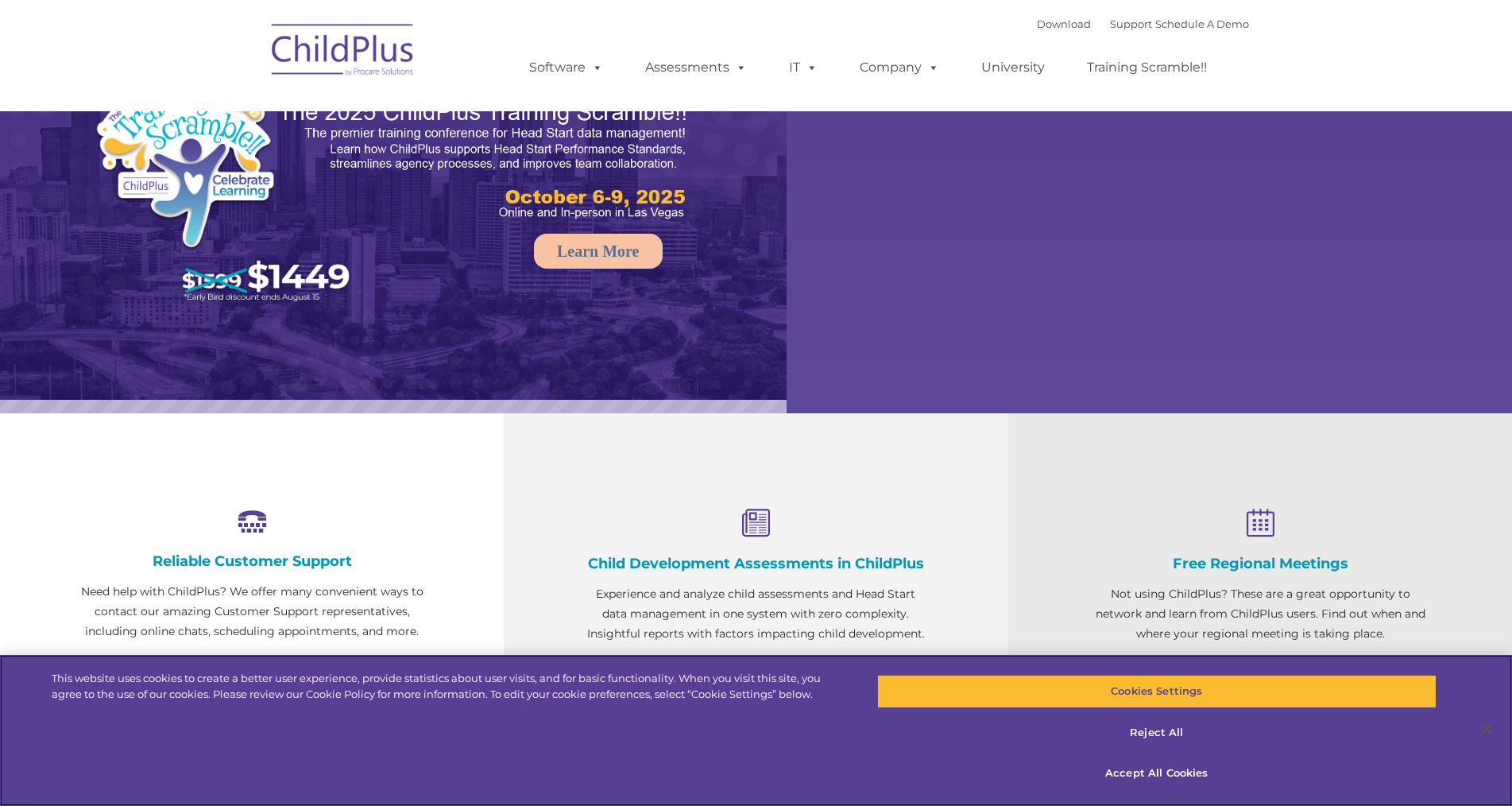 This screenshot has width=1512, height=806. Describe the element at coordinates (1487, 729) in the screenshot. I see `button: Close` at that location.